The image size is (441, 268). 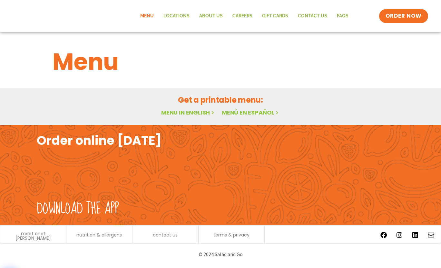 What do you see at coordinates (231, 235) in the screenshot?
I see `a: terms & privacy` at bounding box center [231, 235].